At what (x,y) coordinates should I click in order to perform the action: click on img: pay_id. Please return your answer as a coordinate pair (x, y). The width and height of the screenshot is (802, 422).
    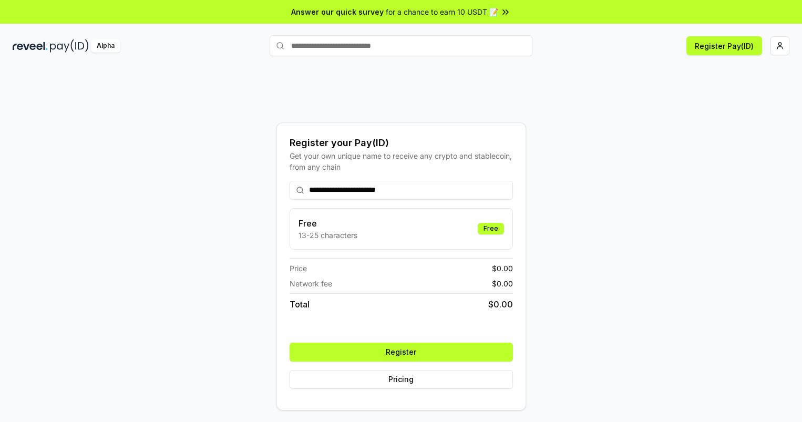
    Looking at the image, I should click on (69, 46).